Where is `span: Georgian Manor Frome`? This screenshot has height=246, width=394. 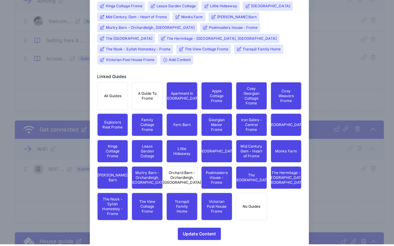
span: Georgian Manor Frome is located at coordinates (214, 128).